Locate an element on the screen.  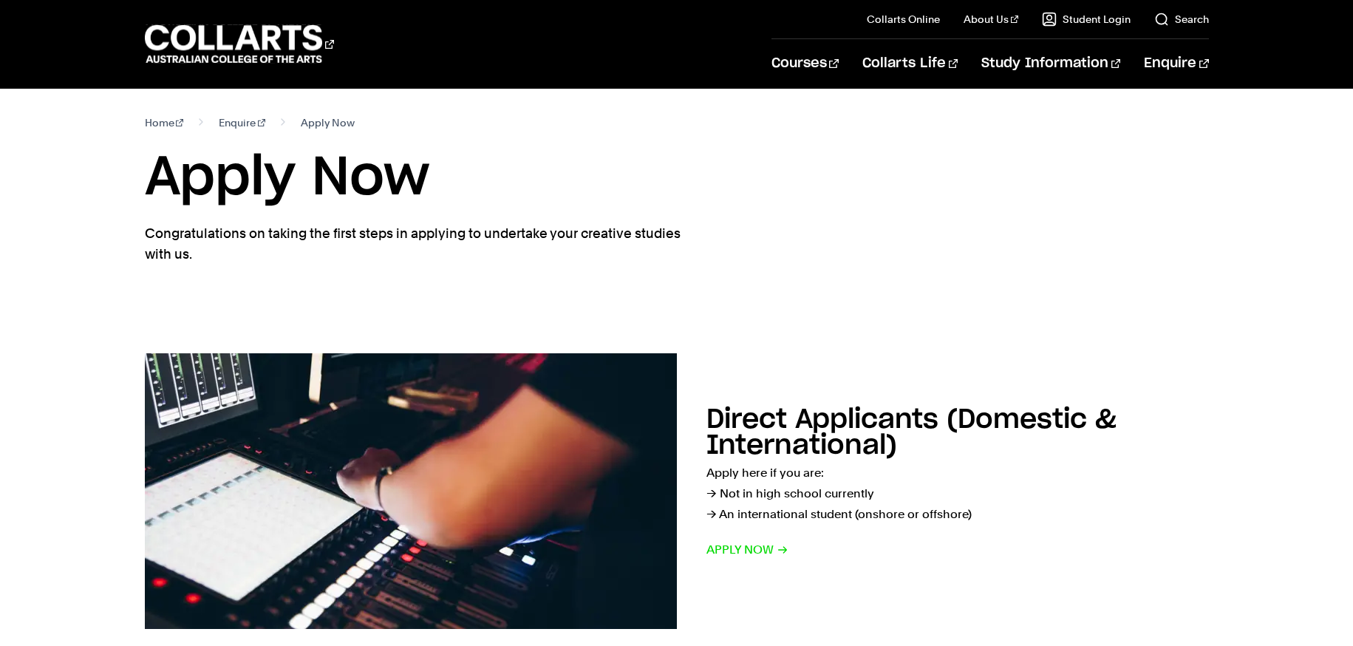
div: Go to homepage is located at coordinates (239, 44).